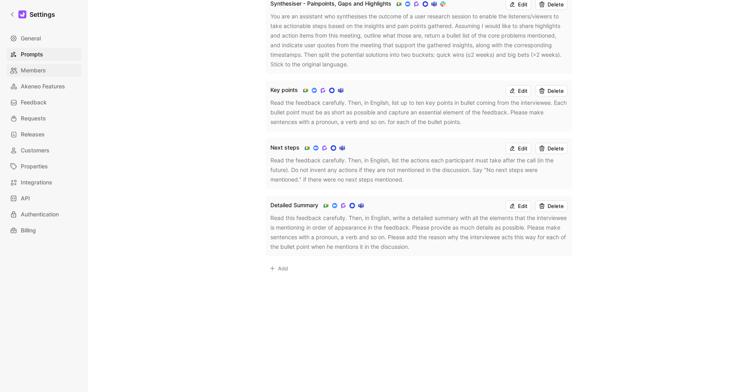 This screenshot has width=750, height=392. I want to click on span: Integrations, so click(36, 182).